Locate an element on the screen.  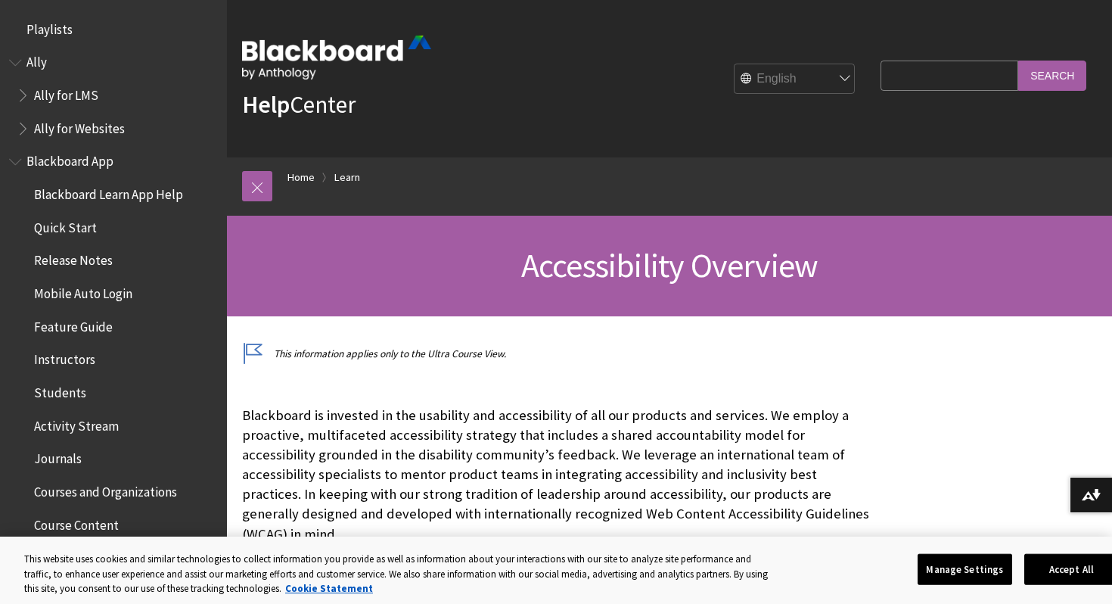
span: Course Content is located at coordinates (76, 522).